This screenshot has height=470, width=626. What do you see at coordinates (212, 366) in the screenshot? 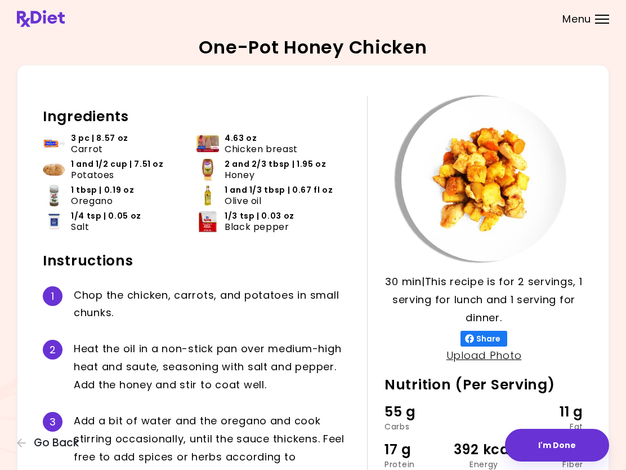
I see `div: H e a t t h e o i l i n a n o n - s t i c k p a n o v e r m e d i u m - h i g h h e a t a n d s a...` at bounding box center [212, 366].